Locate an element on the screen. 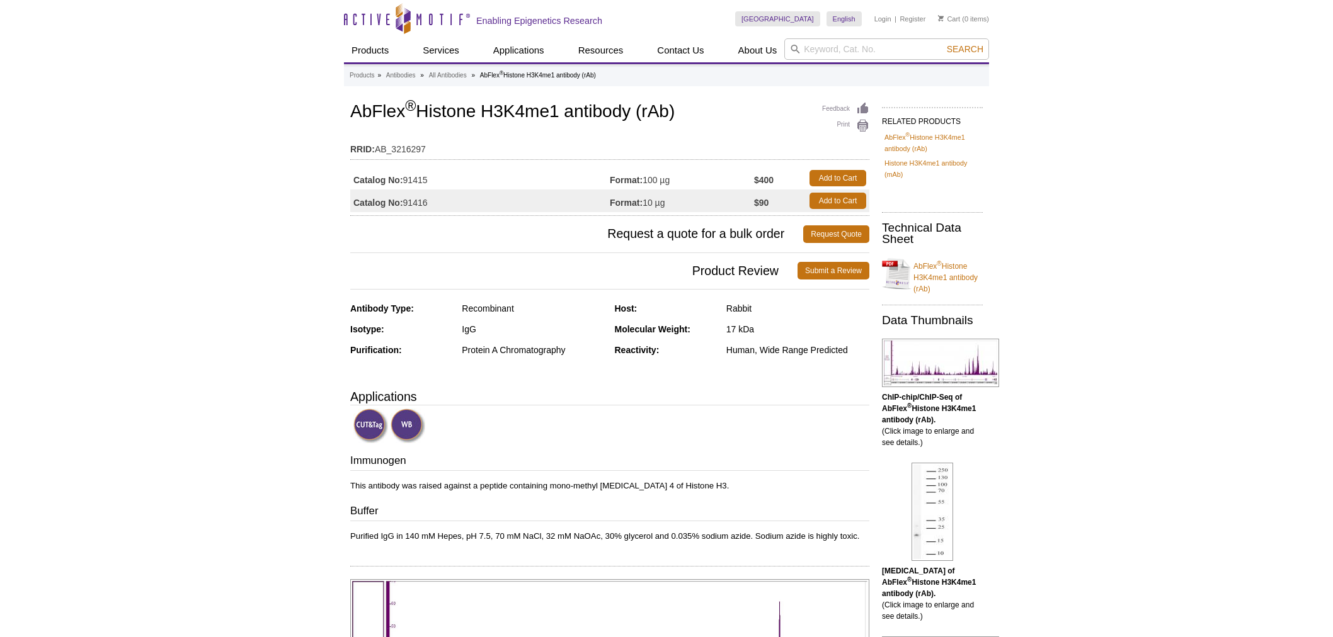 The height and width of the screenshot is (637, 1333). strong: $400 is located at coordinates (763, 180).